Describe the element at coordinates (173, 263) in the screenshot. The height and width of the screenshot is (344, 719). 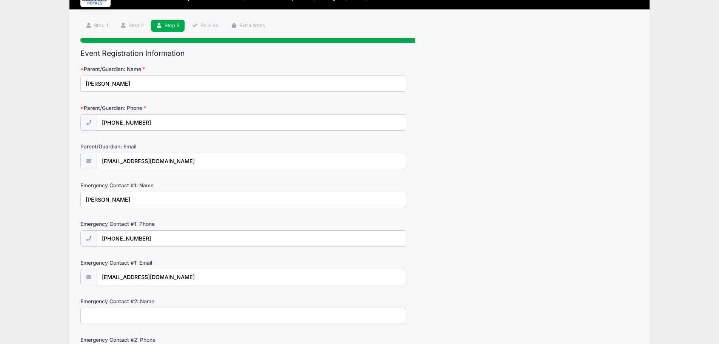
I see `label: Emergency Contact #1: Email` at that location.